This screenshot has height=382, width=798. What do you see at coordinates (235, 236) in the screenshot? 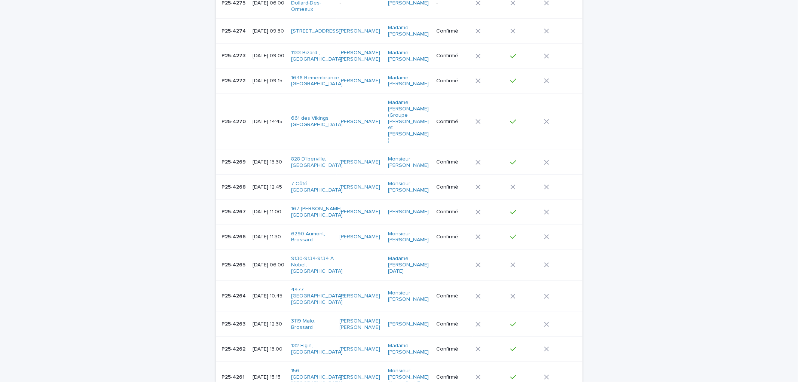
I see `p: P25-4266` at bounding box center [235, 236].